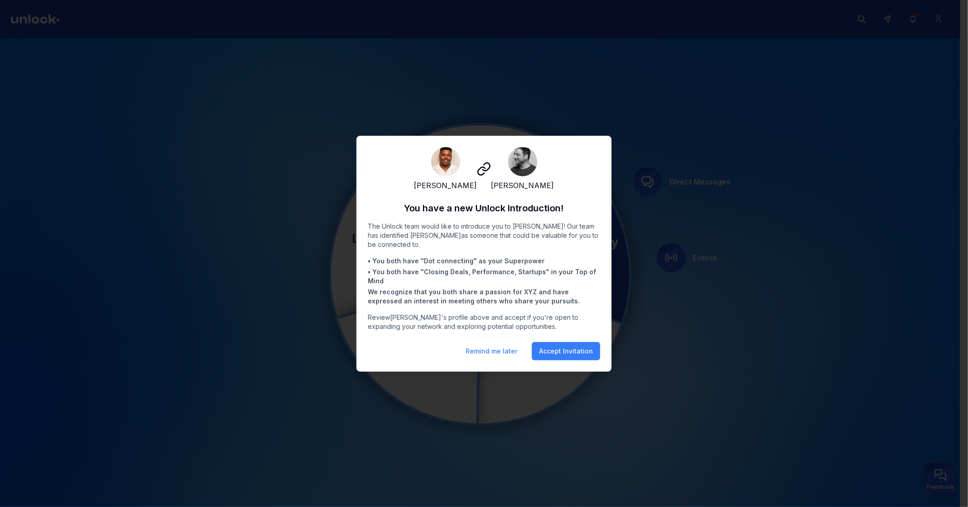 The image size is (968, 507). I want to click on h2: You have a new Unlock Introduction!, so click(484, 208).